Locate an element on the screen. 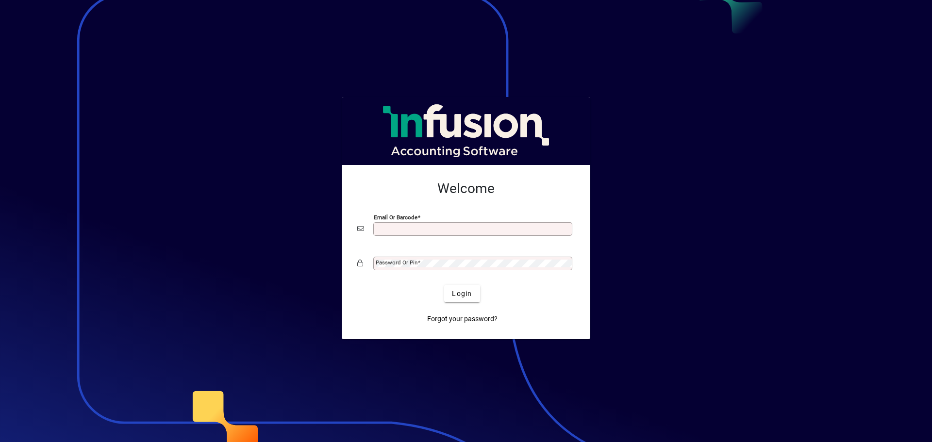  mat-label: Password or Pin is located at coordinates (397, 263).